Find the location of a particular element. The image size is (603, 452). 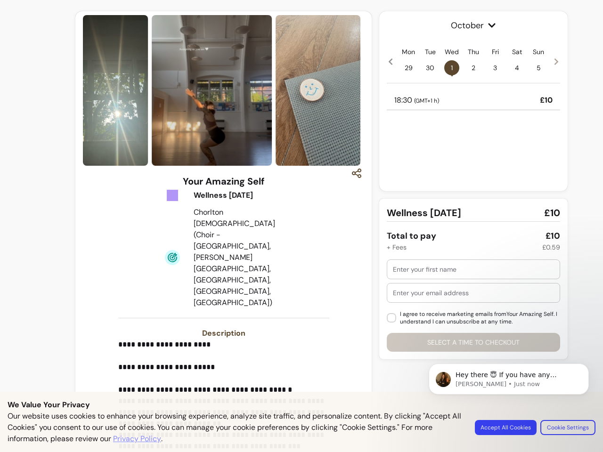

span: 1 is located at coordinates (451, 68).